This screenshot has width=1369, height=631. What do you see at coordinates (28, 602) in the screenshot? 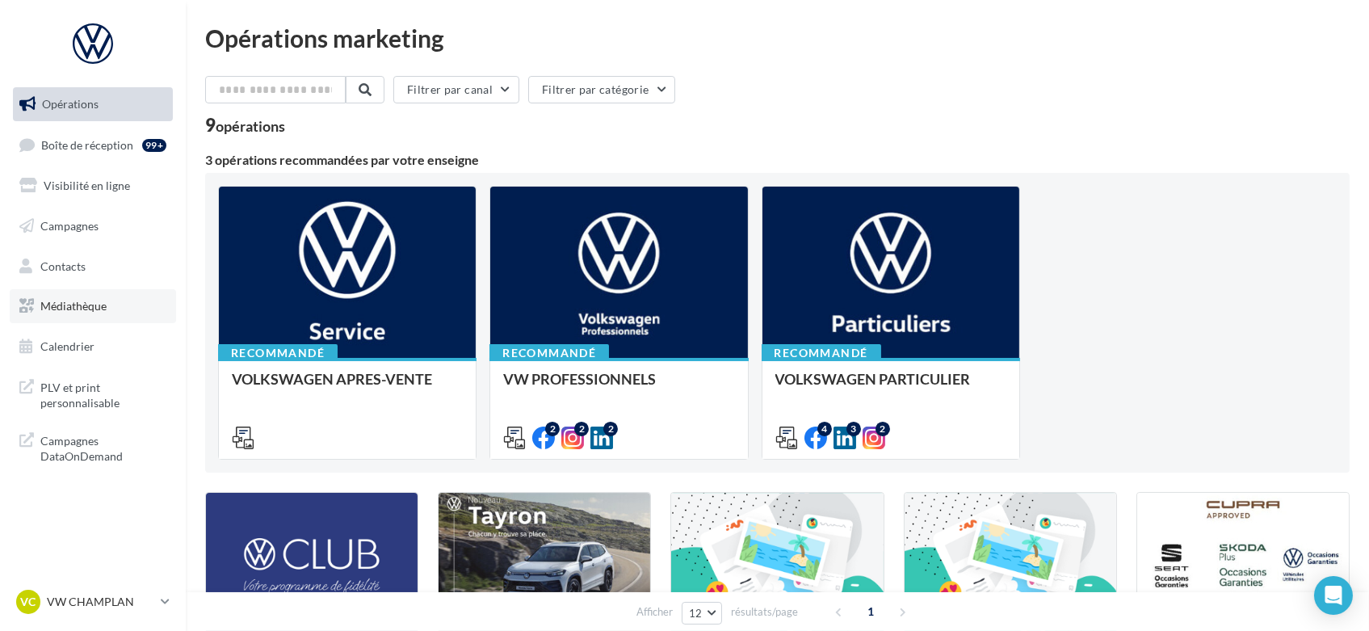
I see `span: VC` at bounding box center [28, 602].